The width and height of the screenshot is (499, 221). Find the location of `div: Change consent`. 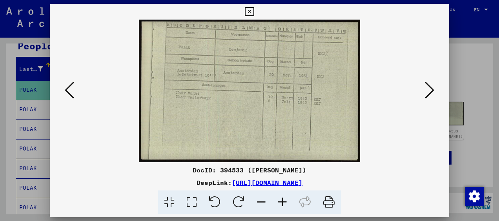

div: Change consent is located at coordinates (474, 196).